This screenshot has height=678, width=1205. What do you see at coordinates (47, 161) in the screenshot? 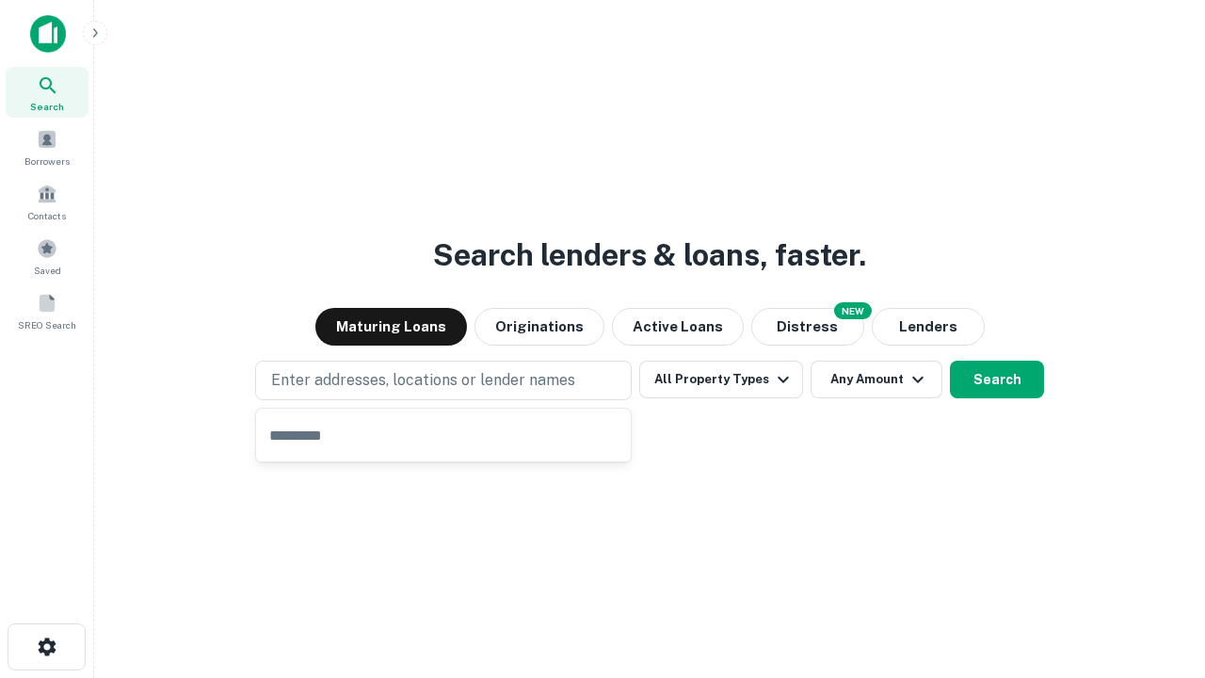
I see `span: Borrowers` at bounding box center [47, 161].